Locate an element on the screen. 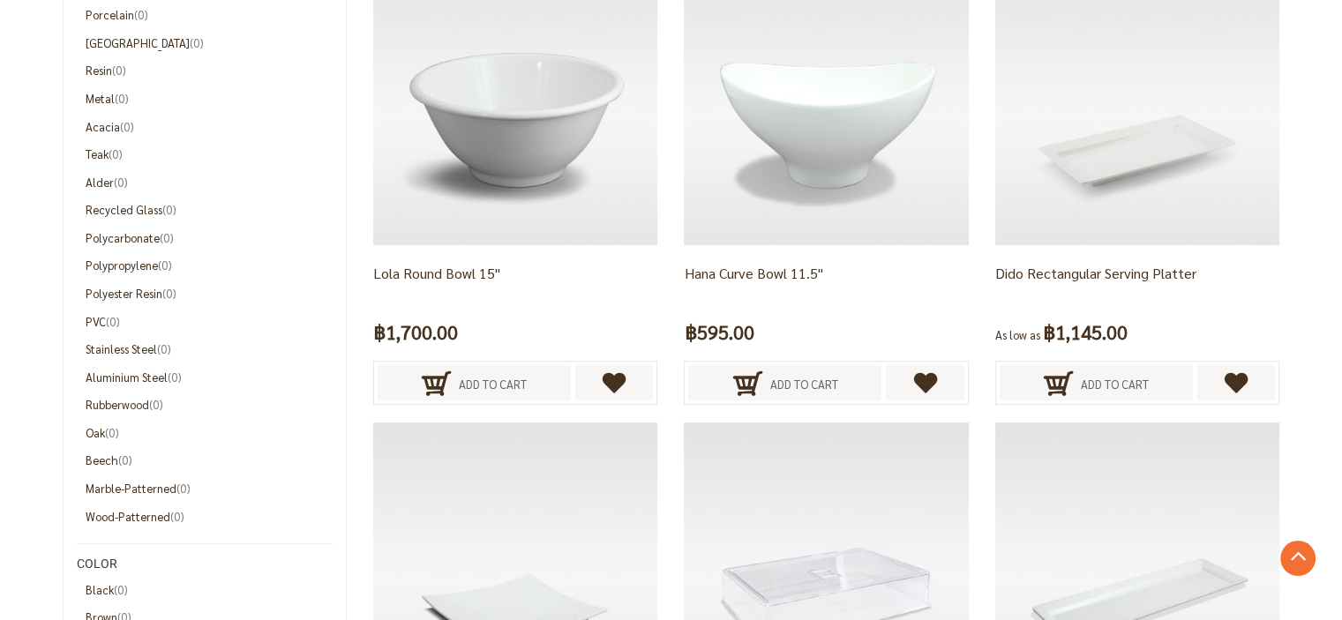 This screenshot has width=1342, height=620. li: PVC is located at coordinates (209, 322).